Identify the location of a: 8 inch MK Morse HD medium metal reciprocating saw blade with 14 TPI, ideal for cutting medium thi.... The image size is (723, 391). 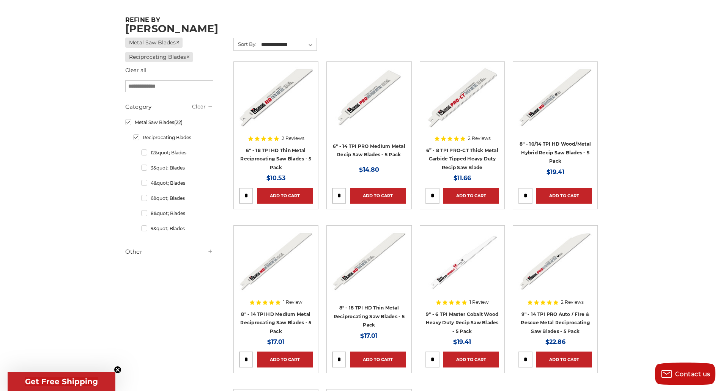
(276, 280).